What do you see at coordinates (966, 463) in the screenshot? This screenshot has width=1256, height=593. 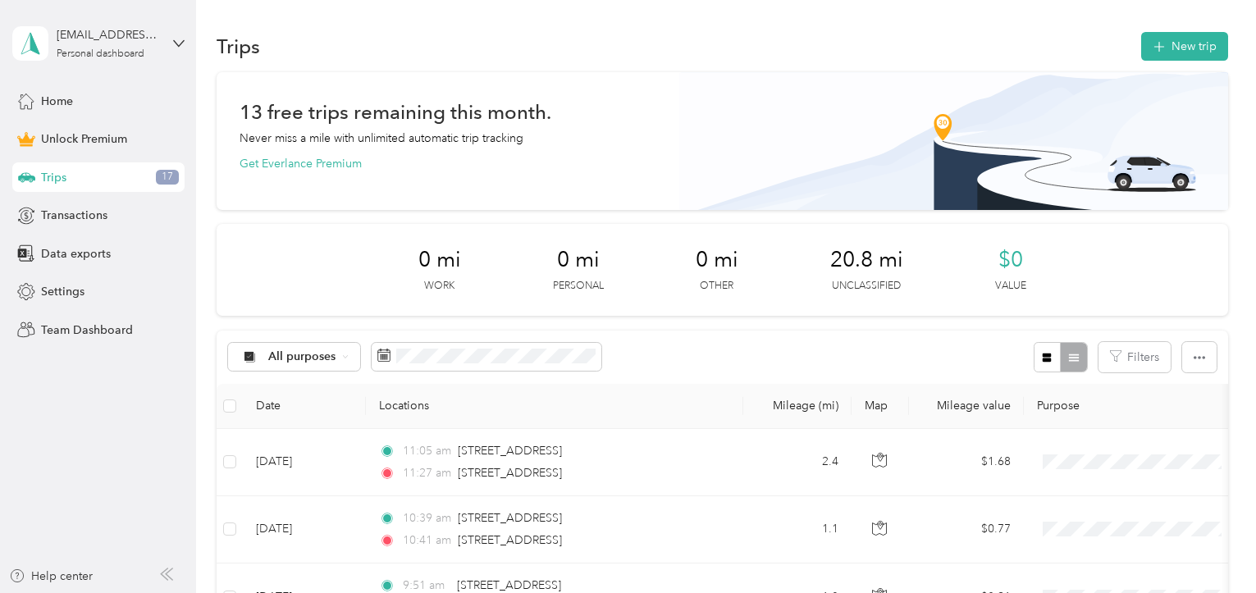 I see `td: $1.68` at bounding box center [966, 463].